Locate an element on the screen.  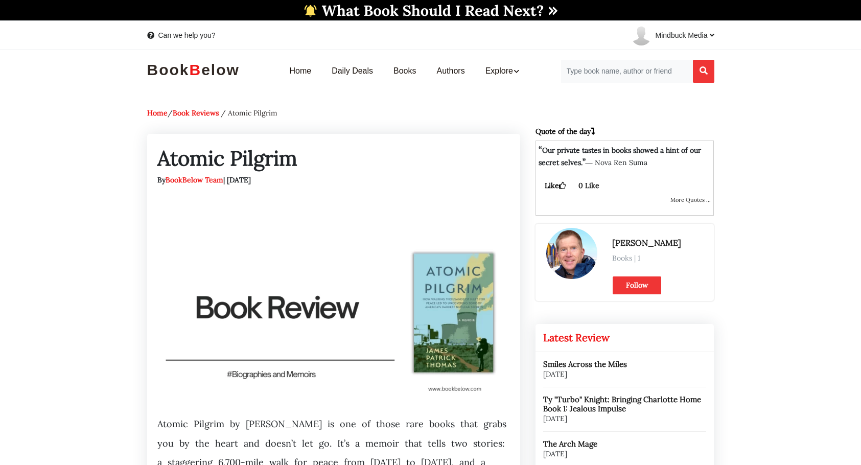
a: Book Reviews is located at coordinates (196, 113).